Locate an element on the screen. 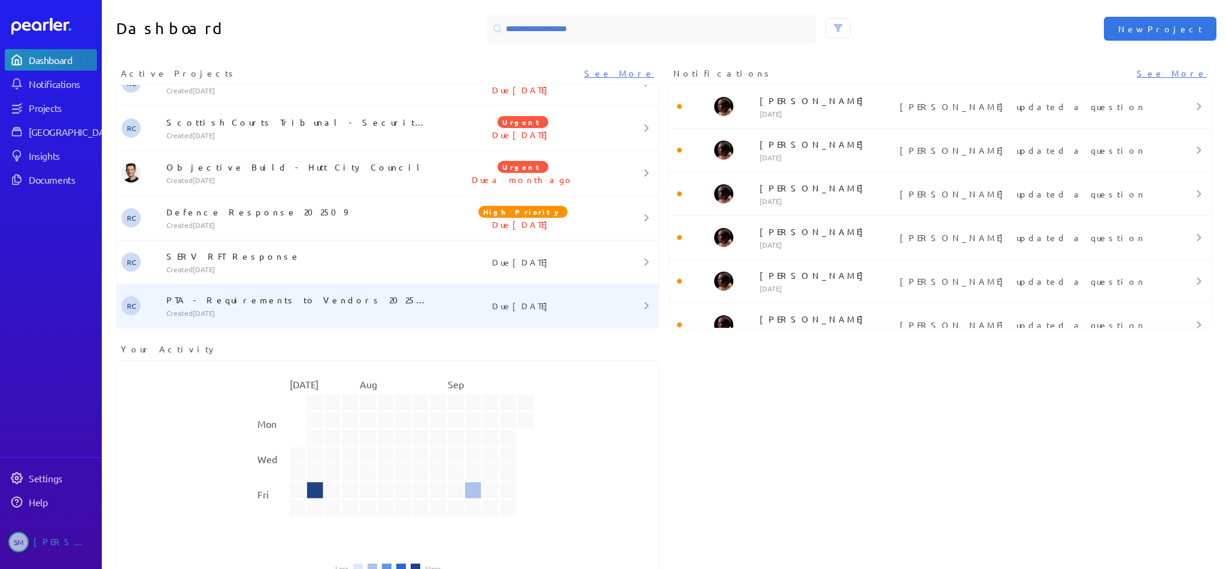 The width and height of the screenshot is (1226, 569). div: Settings is located at coordinates (62, 478).